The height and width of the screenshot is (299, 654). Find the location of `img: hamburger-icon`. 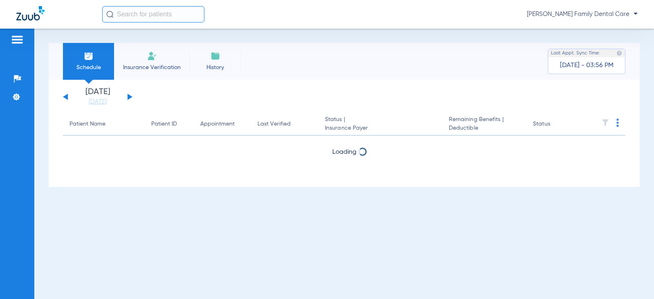

img: hamburger-icon is located at coordinates (17, 40).